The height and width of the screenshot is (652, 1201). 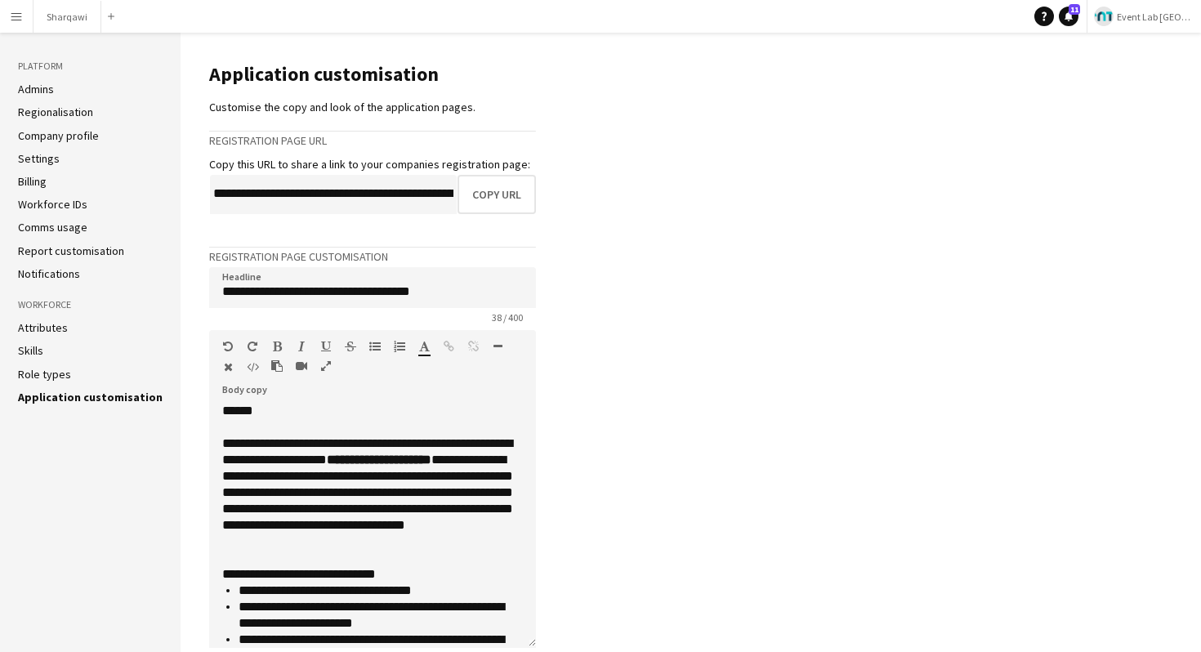 What do you see at coordinates (228, 346) in the screenshot?
I see `button: Undo` at bounding box center [228, 346].